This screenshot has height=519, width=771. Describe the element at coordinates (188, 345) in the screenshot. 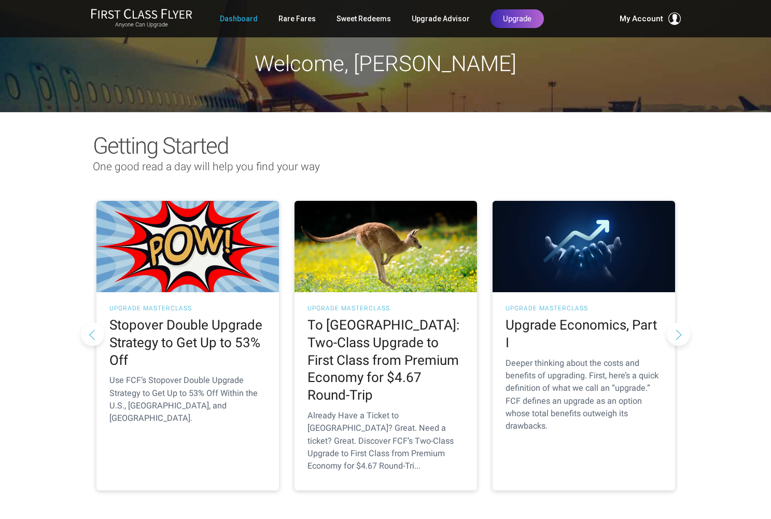

I see `a: UPGRADE MASTERCLASS Stopover Double Upgrade Strategy to Get Up to 53% Off Use FCF’s Stopover Doub...` at that location.